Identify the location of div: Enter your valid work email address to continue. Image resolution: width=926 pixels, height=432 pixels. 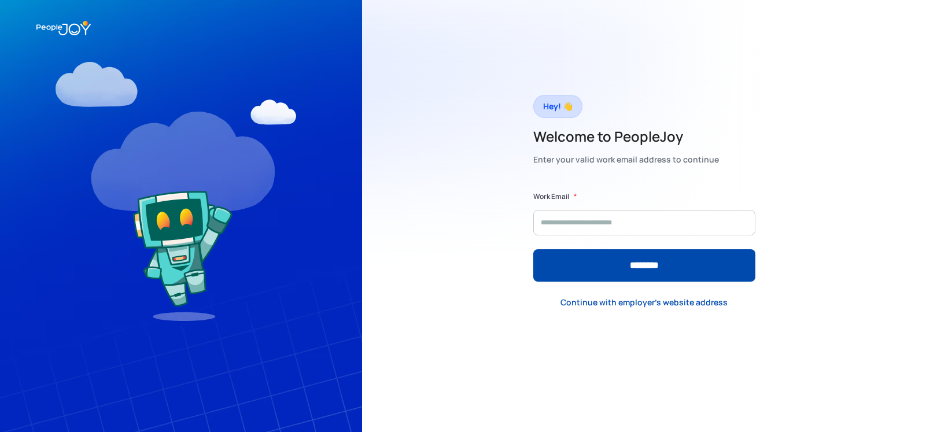
(626, 160).